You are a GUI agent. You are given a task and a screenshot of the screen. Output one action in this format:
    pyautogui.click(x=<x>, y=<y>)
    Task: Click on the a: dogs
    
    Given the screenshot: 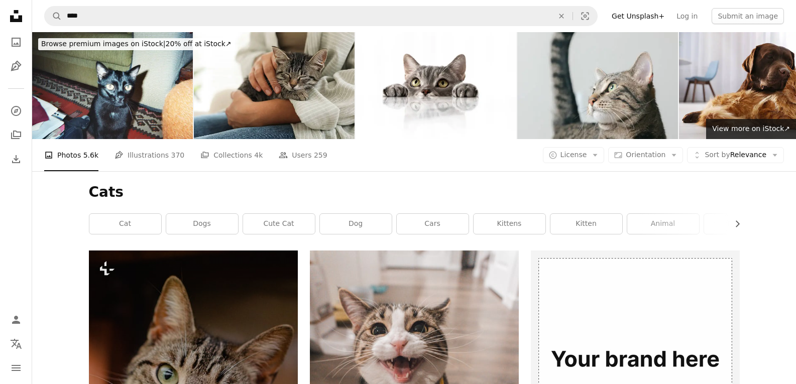 What is the action you would take?
    pyautogui.click(x=202, y=224)
    